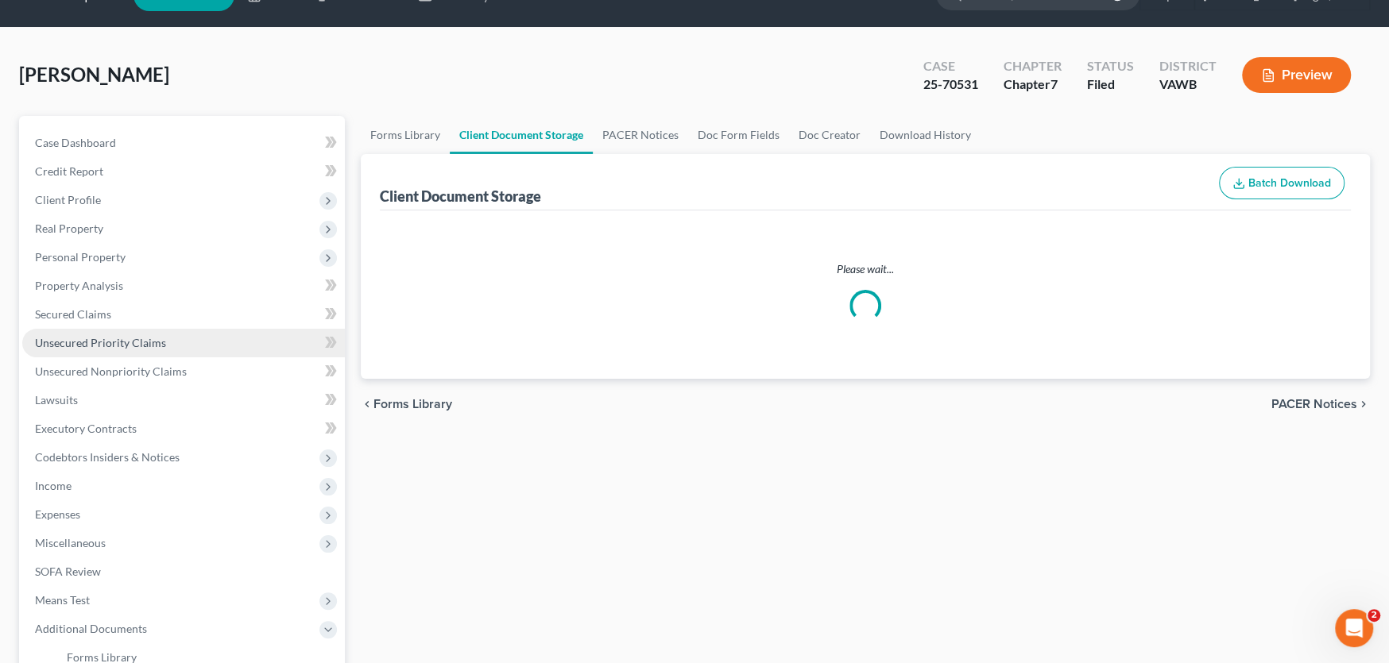 This screenshot has width=1389, height=663. I want to click on span: Unsecured Priority Claims, so click(100, 342).